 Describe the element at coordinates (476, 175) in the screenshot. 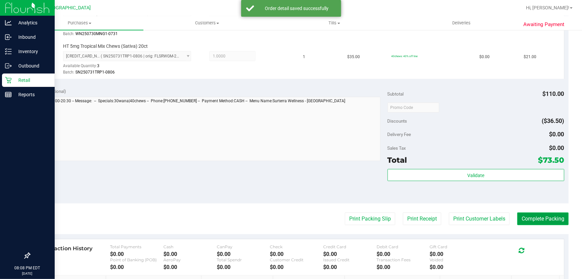

I see `button: Validate` at that location.